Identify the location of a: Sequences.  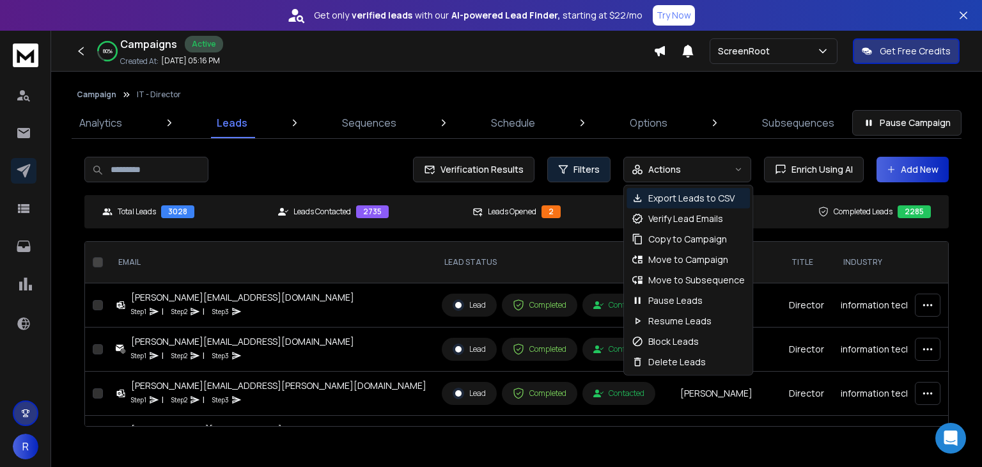
(369, 123).